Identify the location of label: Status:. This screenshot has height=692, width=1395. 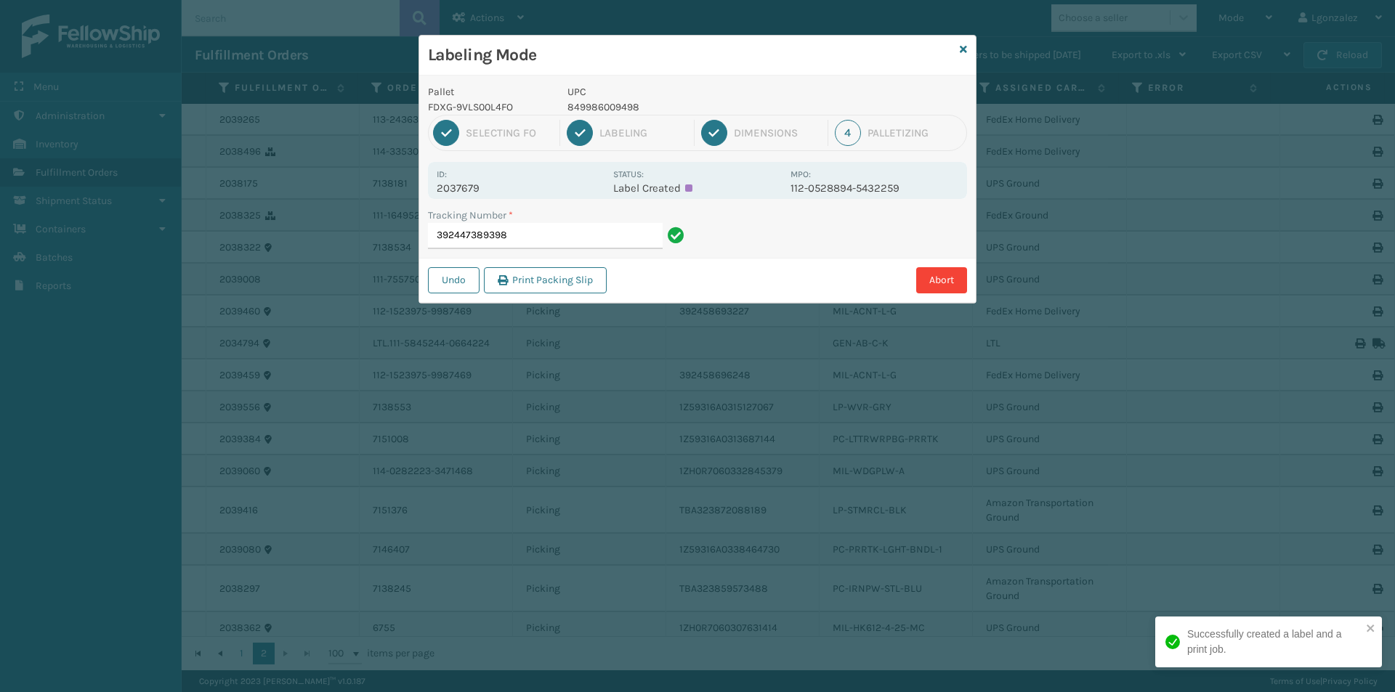
(628, 174).